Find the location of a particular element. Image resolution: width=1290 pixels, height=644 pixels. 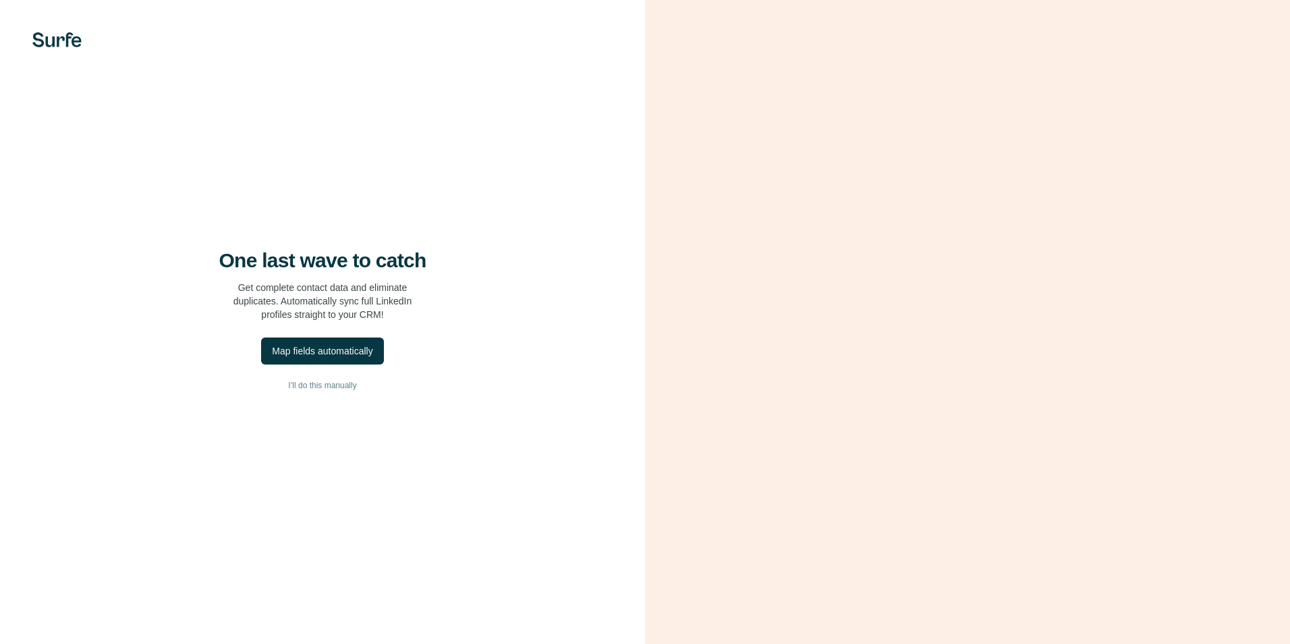

div: Map fields automatically is located at coordinates (322, 351).